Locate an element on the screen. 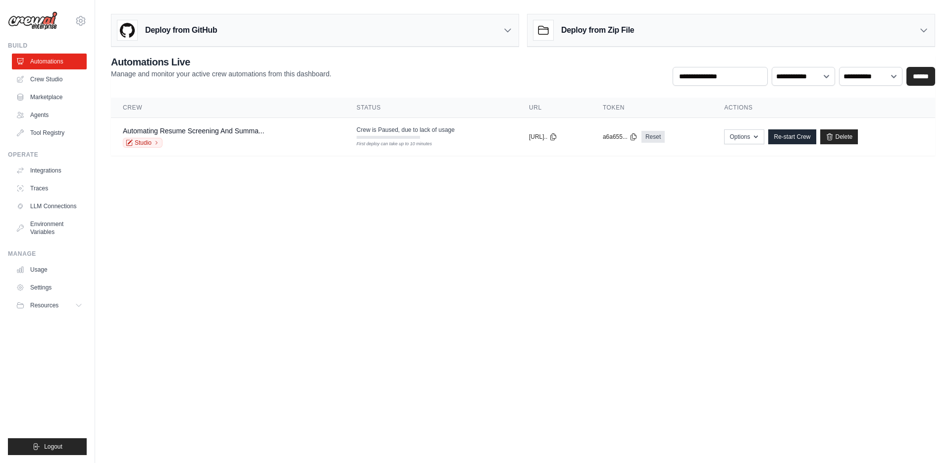  a: Traces is located at coordinates (49, 188).